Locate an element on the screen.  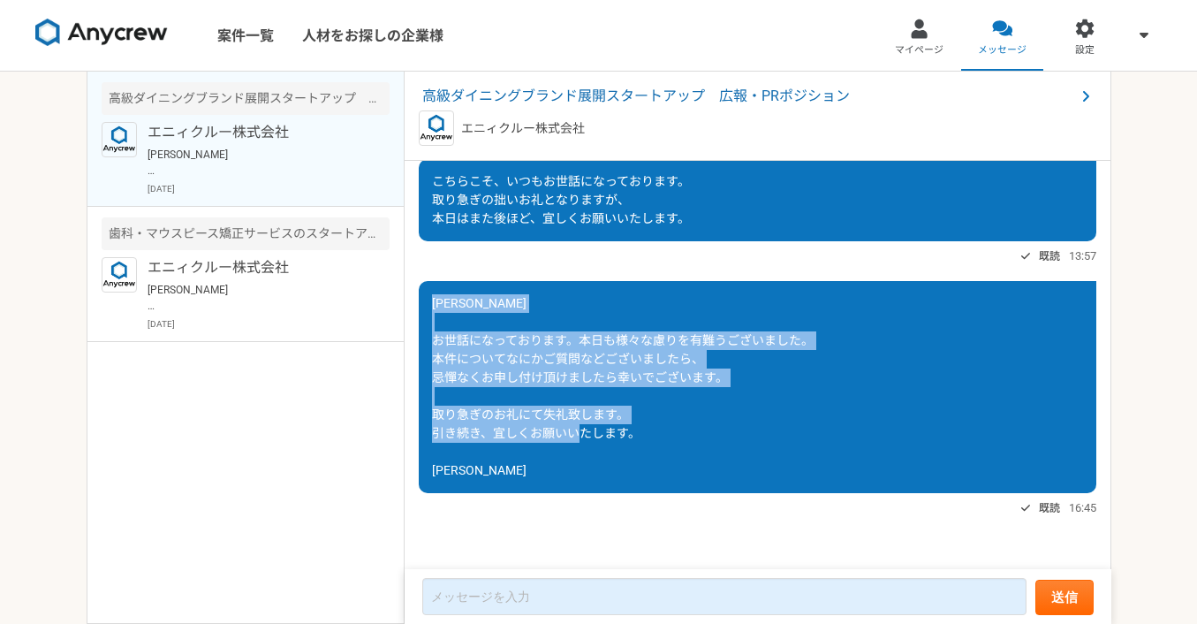
span: マイページ is located at coordinates (919, 50).